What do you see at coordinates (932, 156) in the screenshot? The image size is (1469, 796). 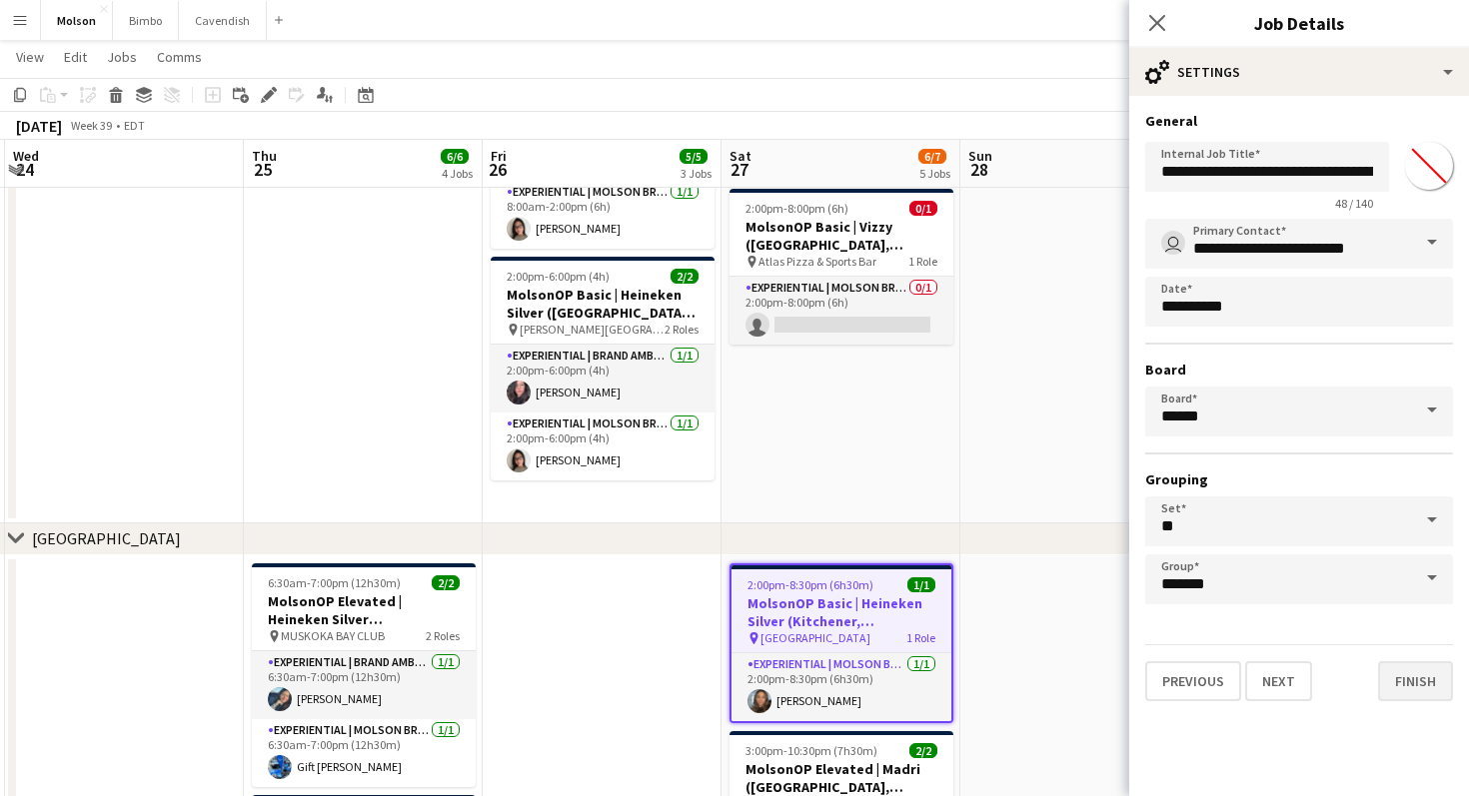 I see `span: 6/7` at bounding box center [932, 156].